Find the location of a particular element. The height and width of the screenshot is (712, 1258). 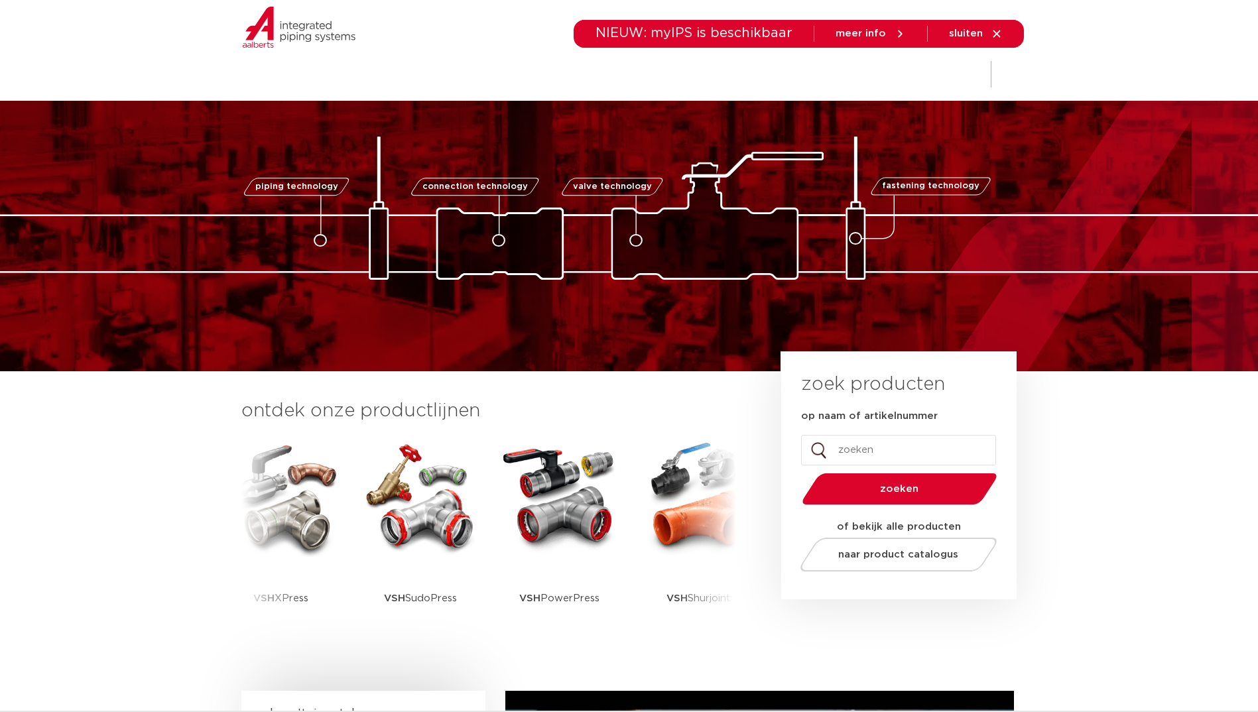

span: meer info is located at coordinates (861, 33).